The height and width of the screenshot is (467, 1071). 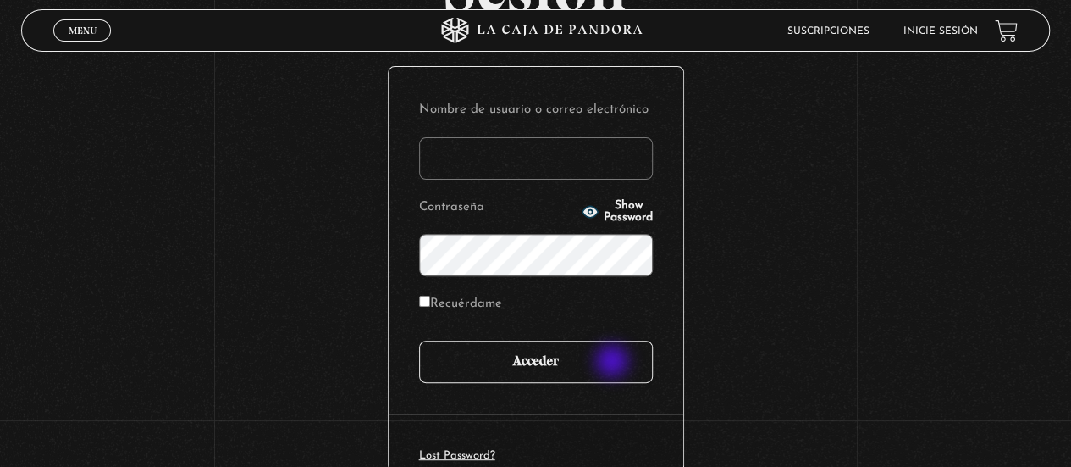 What do you see at coordinates (1006, 30) in the screenshot?
I see `a: View your shopping cart` at bounding box center [1006, 30].